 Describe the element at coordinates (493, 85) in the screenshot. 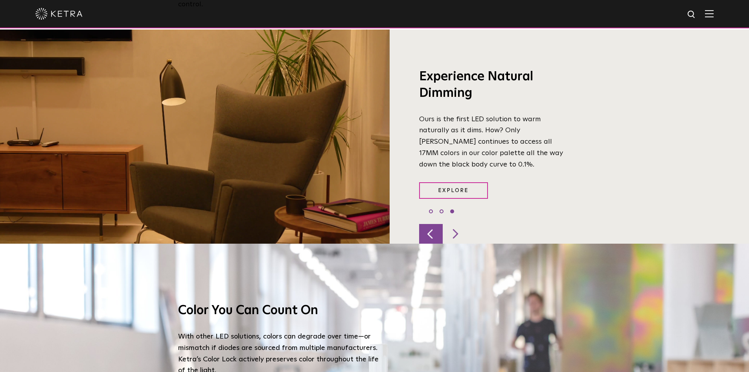

I see `h3: Experience Natural Dimming` at that location.